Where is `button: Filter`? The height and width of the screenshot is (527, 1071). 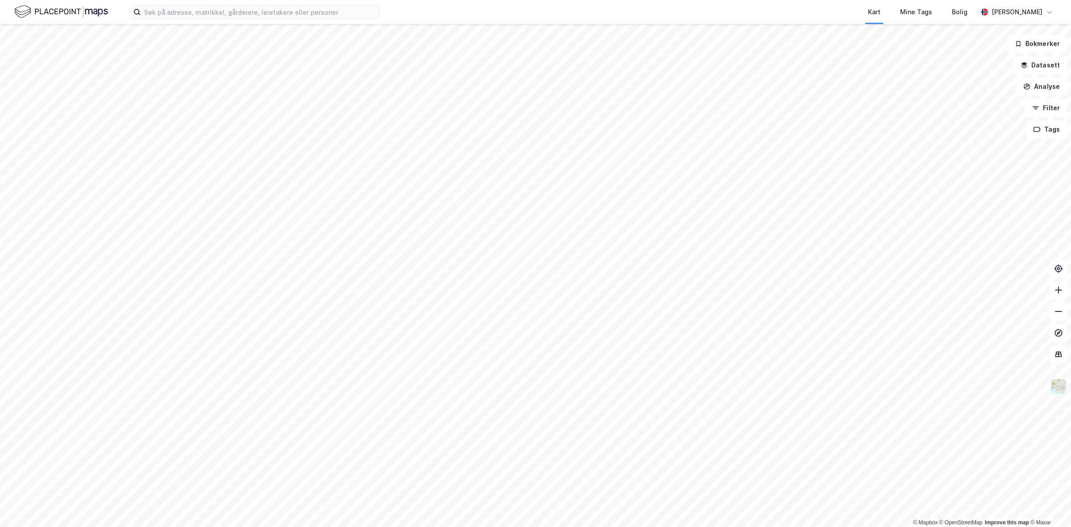
button: Filter is located at coordinates (1046, 108).